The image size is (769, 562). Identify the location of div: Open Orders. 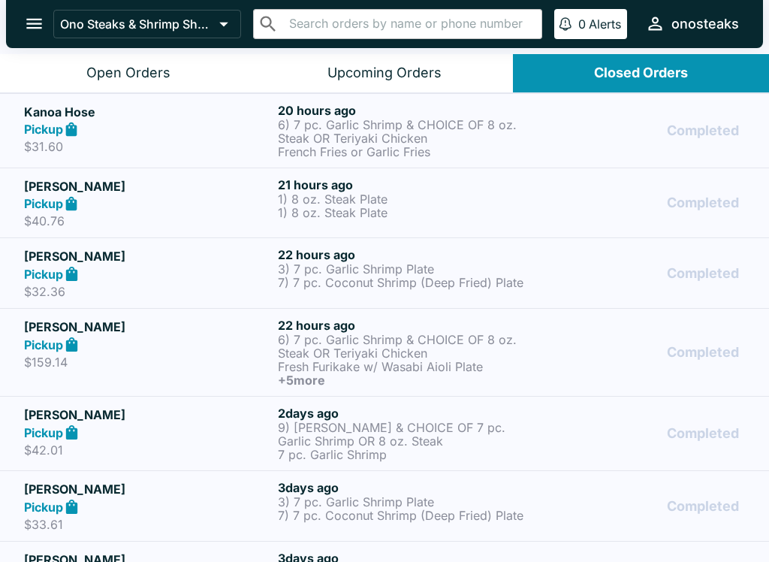
(128, 73).